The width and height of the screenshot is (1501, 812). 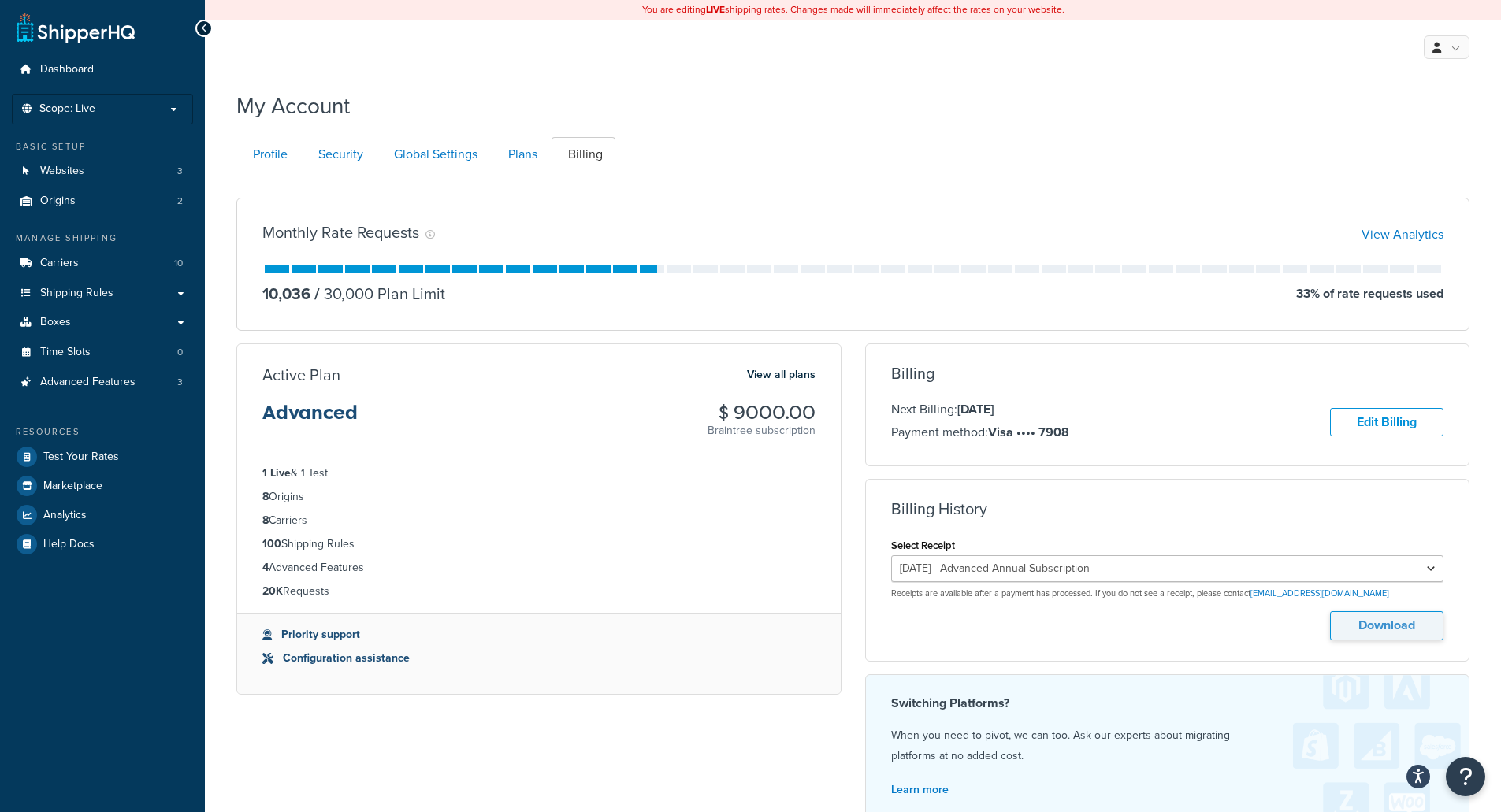 What do you see at coordinates (102, 69) in the screenshot?
I see `li: Dashboard` at bounding box center [102, 69].